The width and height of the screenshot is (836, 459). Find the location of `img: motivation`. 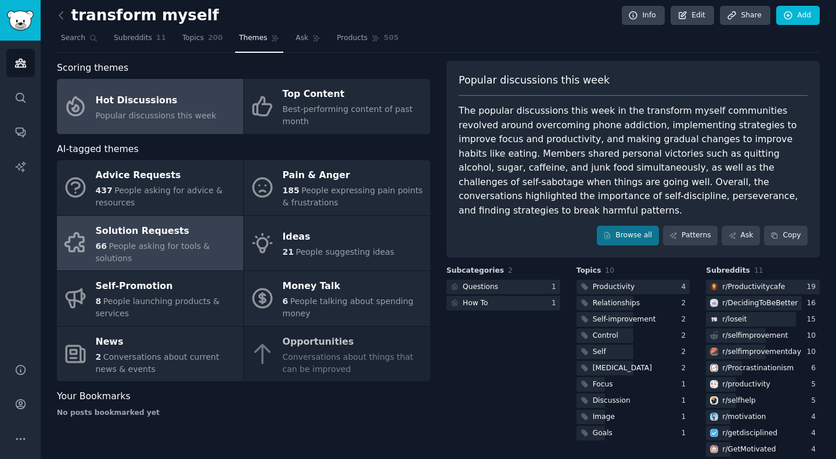

img: motivation is located at coordinates (714, 417).